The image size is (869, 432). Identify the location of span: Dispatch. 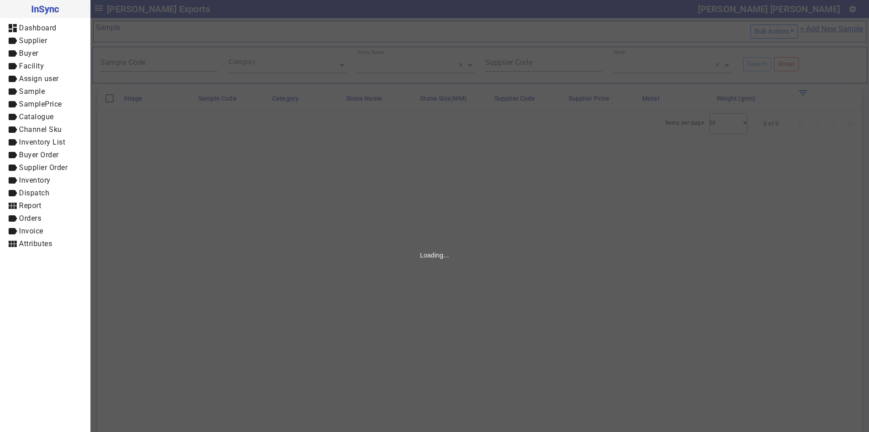
(34, 192).